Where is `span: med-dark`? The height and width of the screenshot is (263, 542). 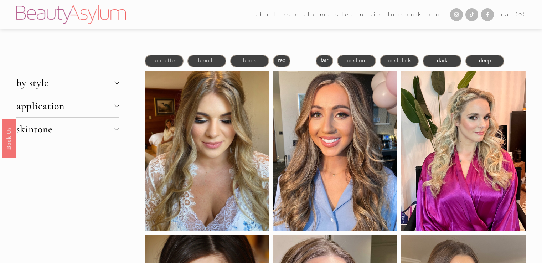
span: med-dark is located at coordinates (399, 61).